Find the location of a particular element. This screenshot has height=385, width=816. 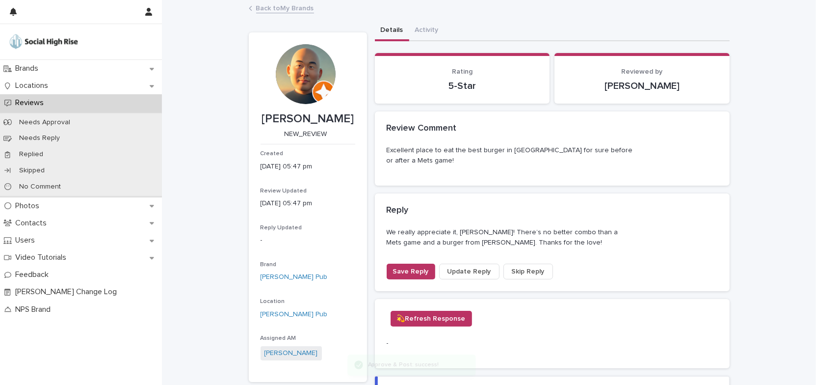

span: Save Reply is located at coordinates (411, 271).